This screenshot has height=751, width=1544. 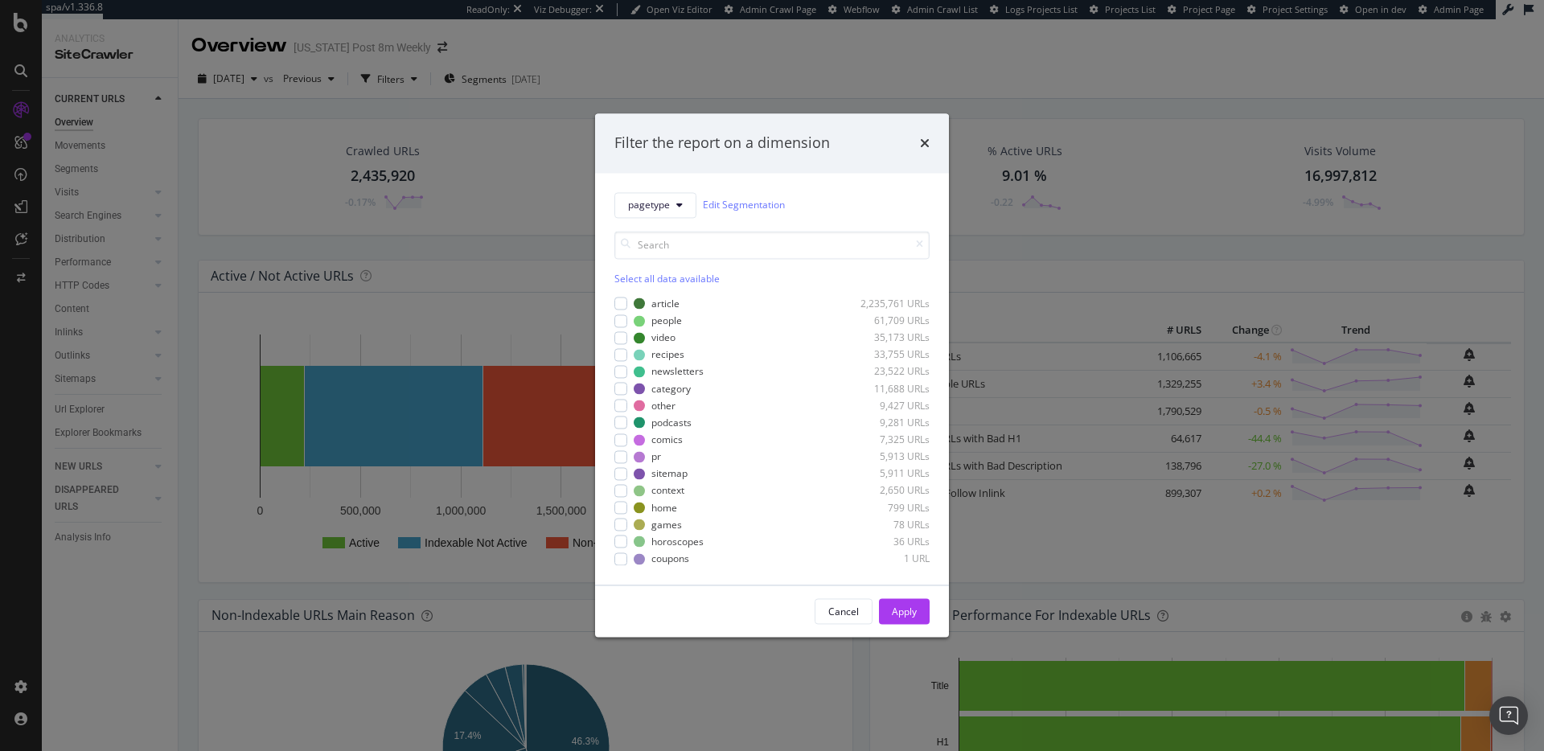 What do you see at coordinates (656, 457) in the screenshot?
I see `div: pr` at bounding box center [656, 457].